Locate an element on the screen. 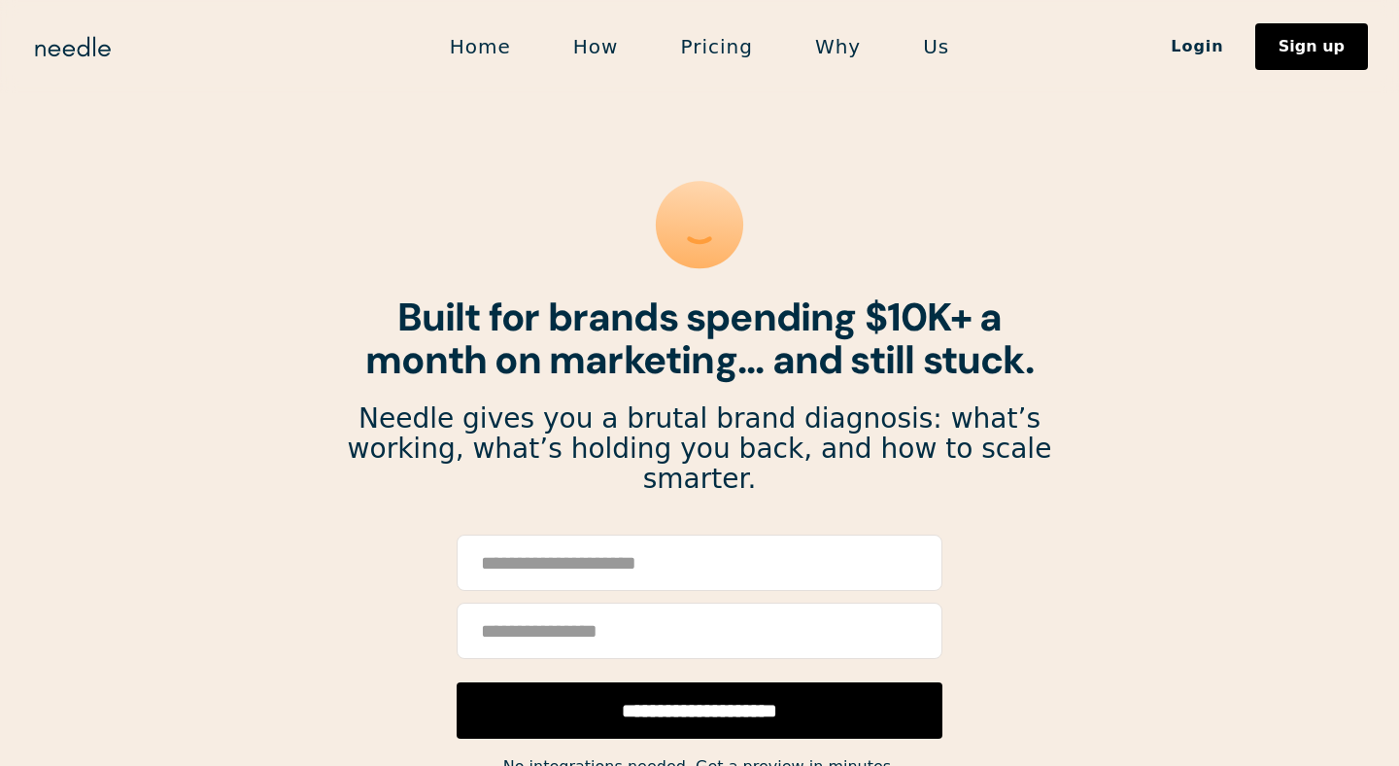 This screenshot has width=1399, height=766. form: Email Form is located at coordinates (700, 636).